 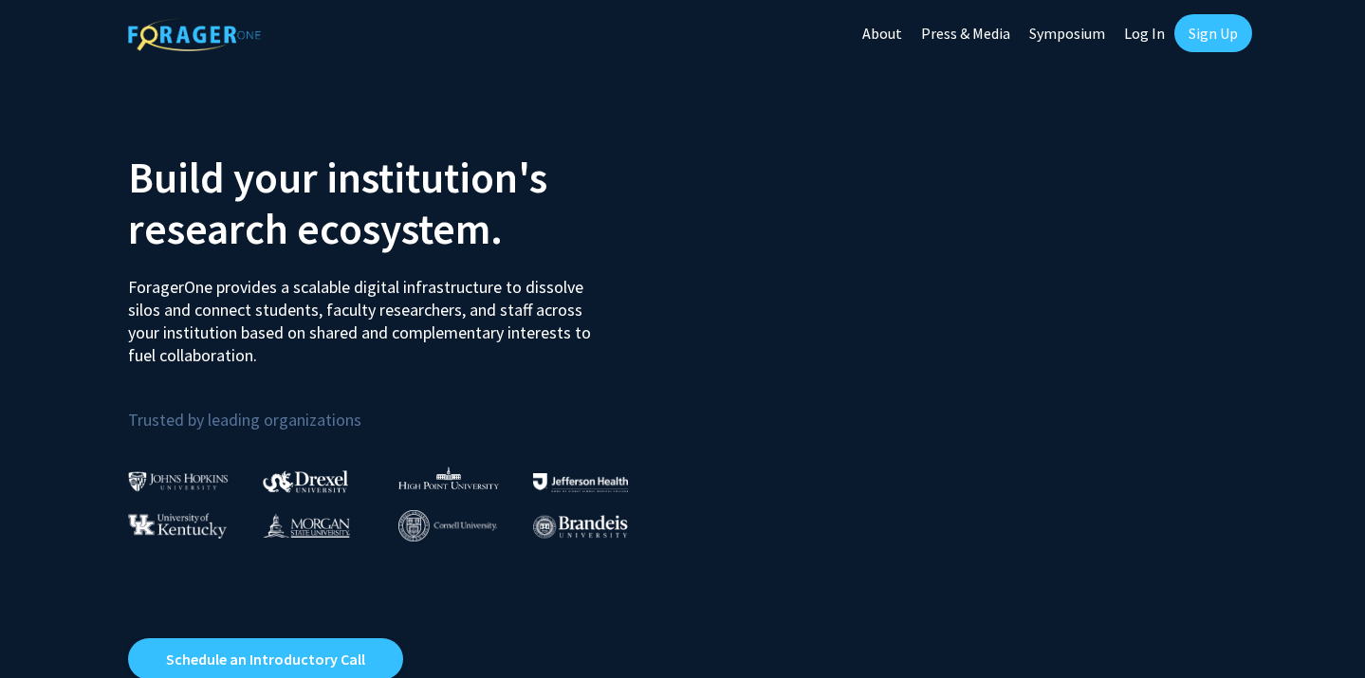 I want to click on img: Cornell University, so click(x=448, y=525).